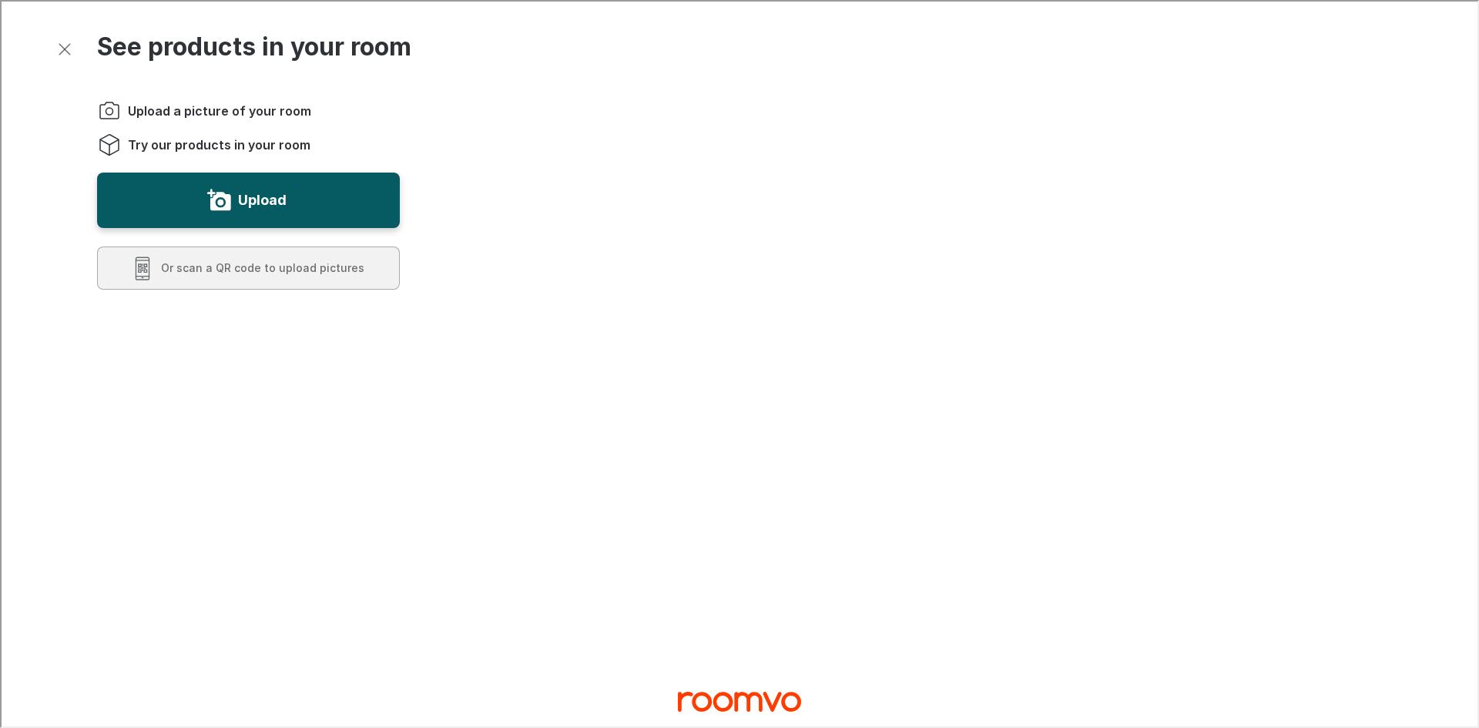  Describe the element at coordinates (246, 199) in the screenshot. I see `button: Upload a picture of your room` at that location.